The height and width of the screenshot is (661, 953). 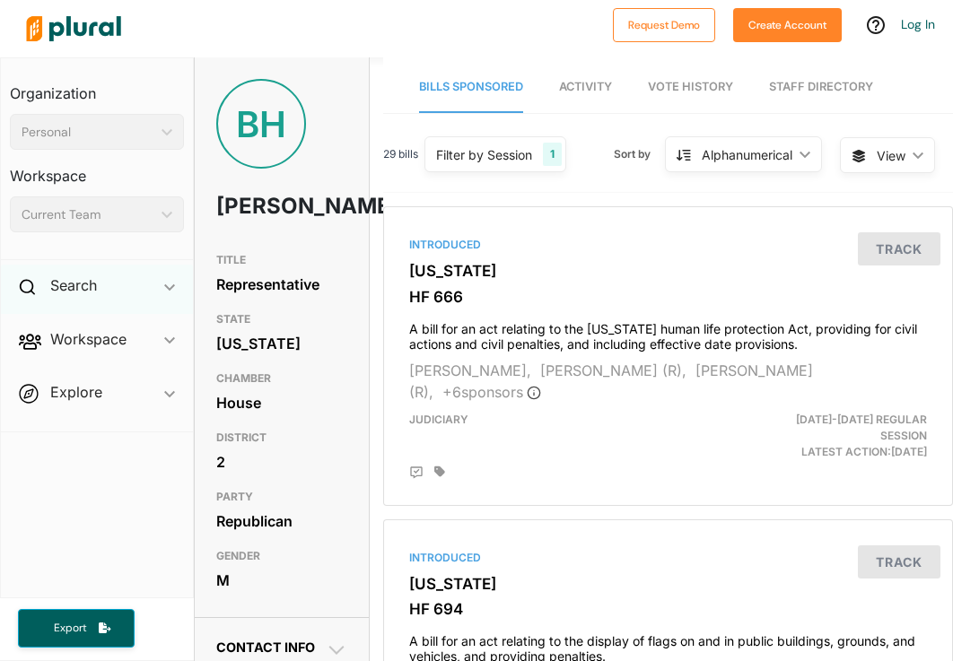 What do you see at coordinates (440, 472) in the screenshot?
I see `div: Add tags` at bounding box center [440, 472].